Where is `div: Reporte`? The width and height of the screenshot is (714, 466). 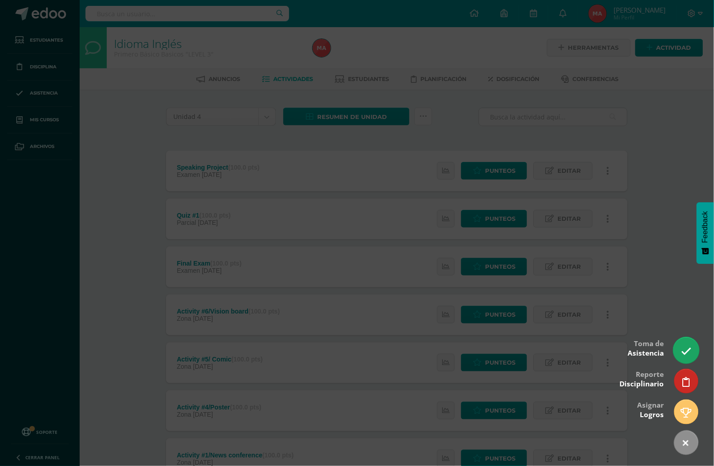 div: Reporte is located at coordinates (642, 378).